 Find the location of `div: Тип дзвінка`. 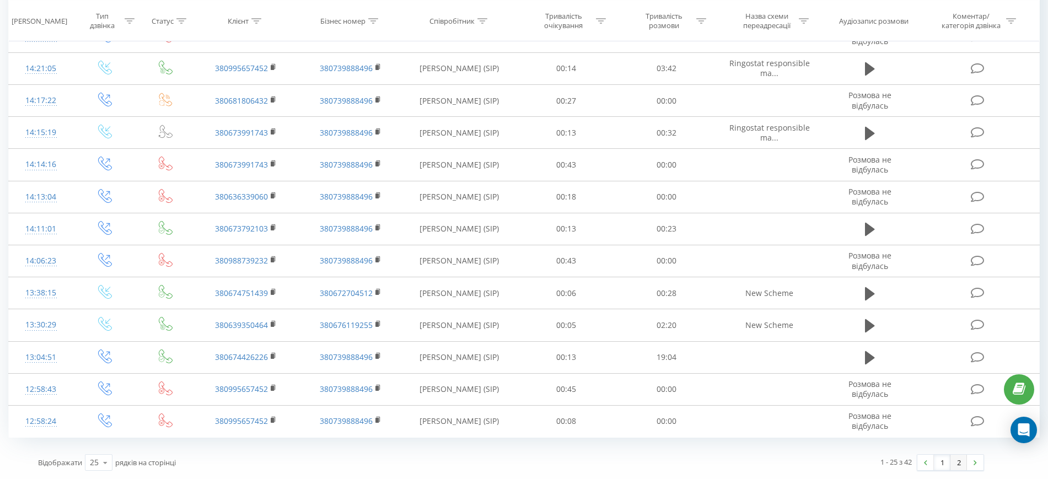

div: Тип дзвінка is located at coordinates (102, 21).